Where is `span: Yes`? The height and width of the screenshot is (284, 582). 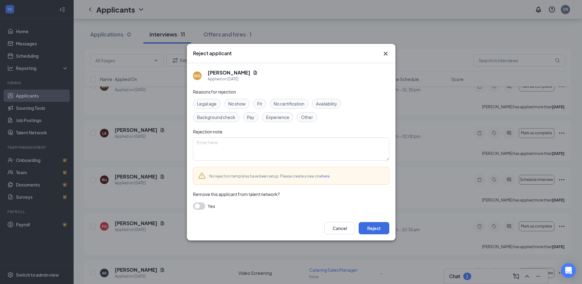 span: Yes is located at coordinates (211, 206).